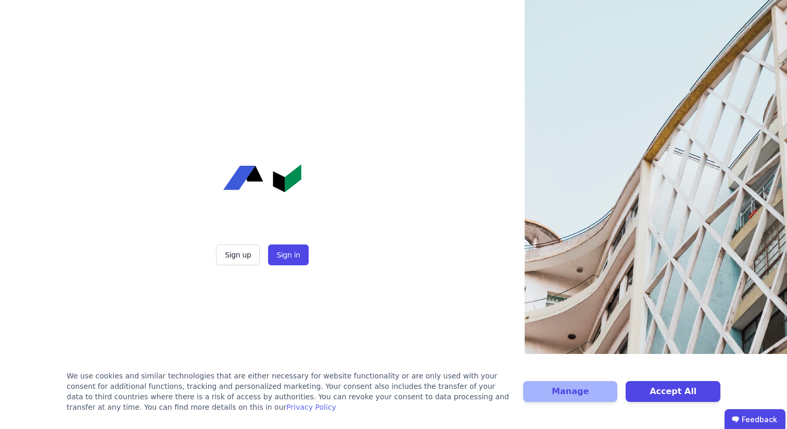  I want to click on div: We use cookies and similar technologies that are either necessary for website functionality or ar..., so click(289, 391).